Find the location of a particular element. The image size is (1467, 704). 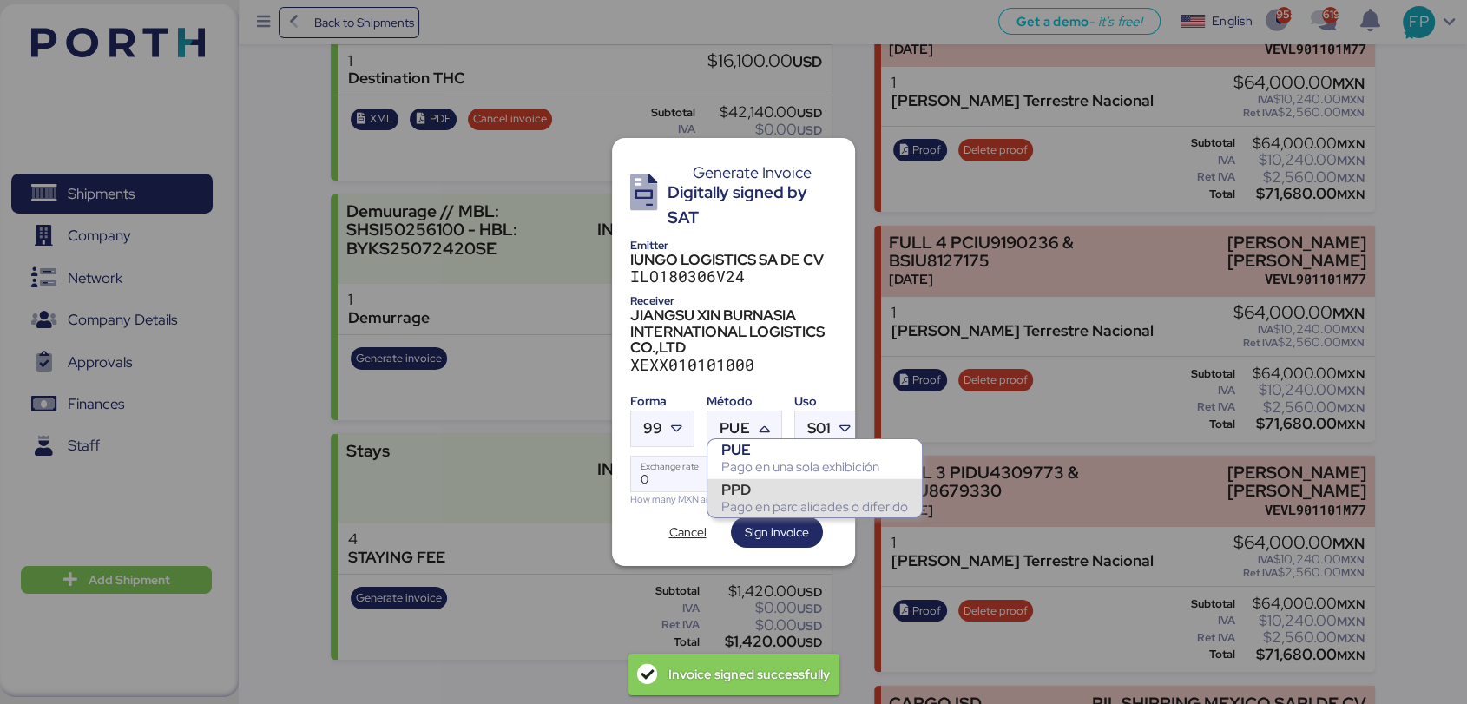

span: 99 is located at coordinates (653, 428).